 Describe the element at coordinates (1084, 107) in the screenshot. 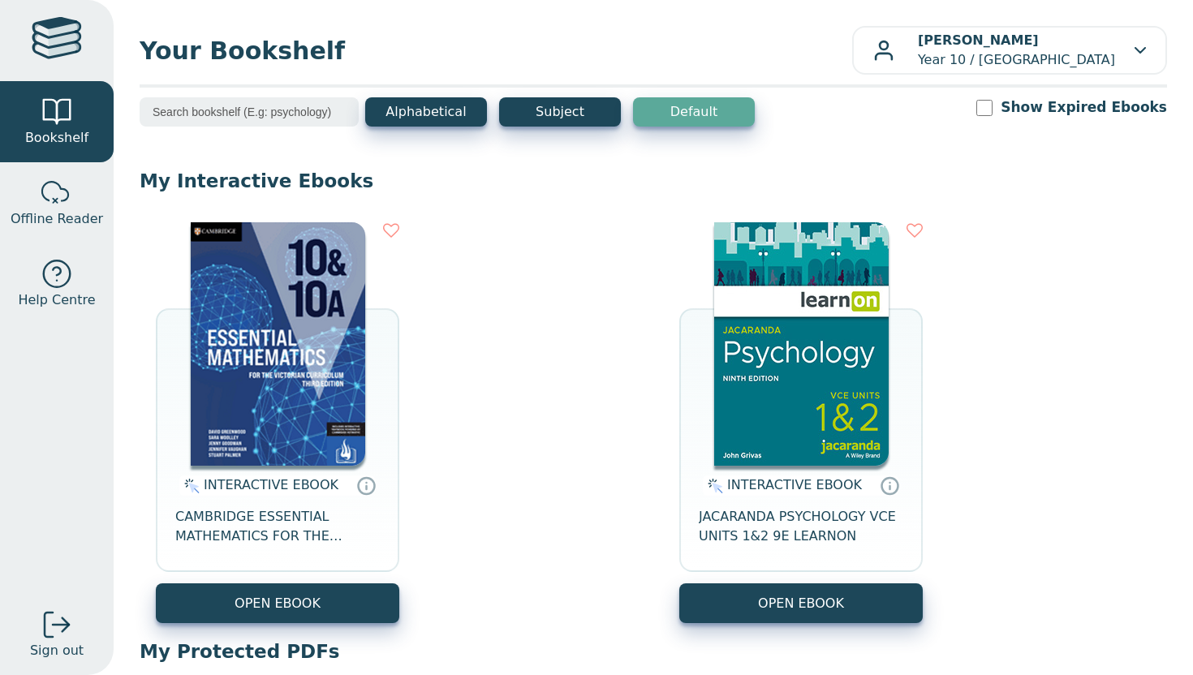

I see `label: Show Expired Ebooks` at that location.